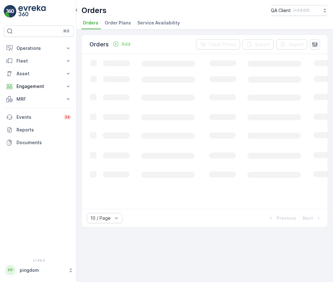 The height and width of the screenshot is (282, 333). I want to click on p: ( +03:00 ), so click(301, 10).